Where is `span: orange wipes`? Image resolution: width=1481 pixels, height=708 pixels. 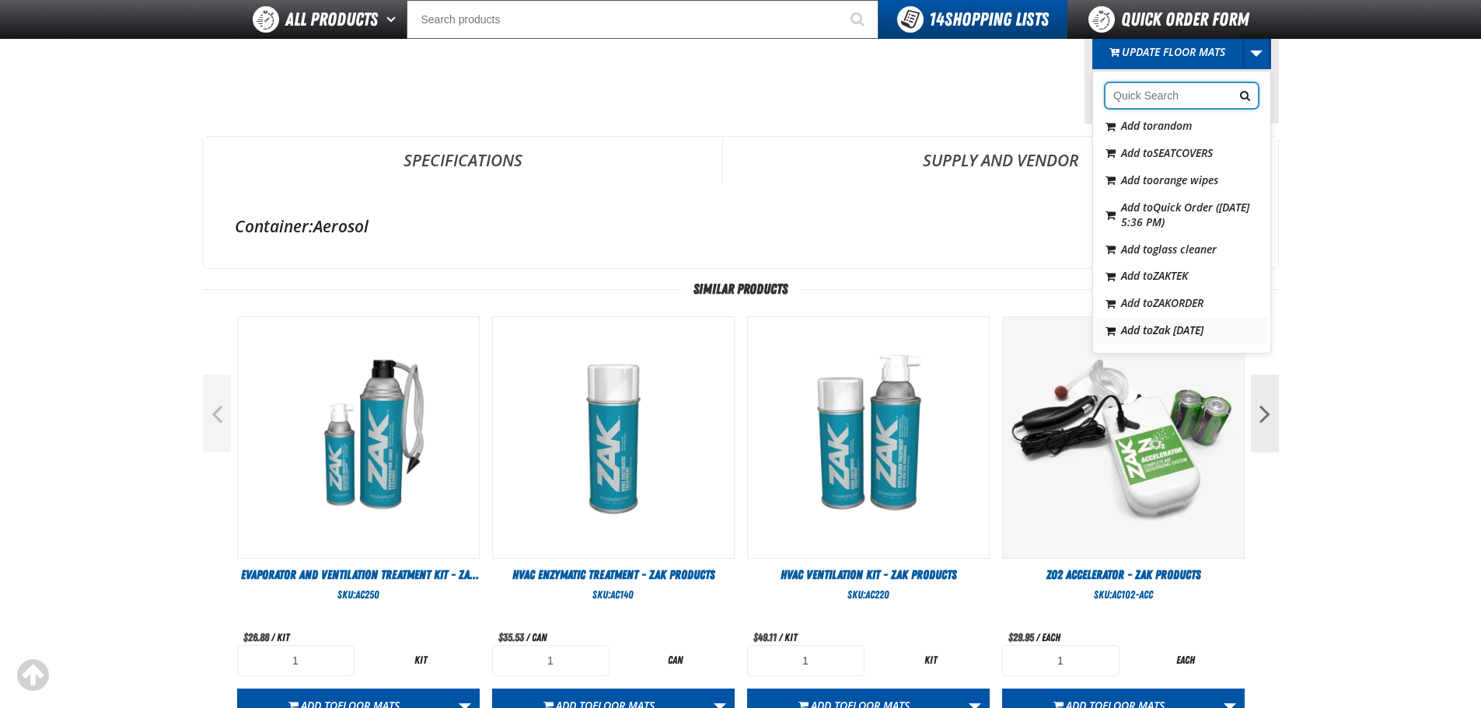 span: orange wipes is located at coordinates (1186, 180).